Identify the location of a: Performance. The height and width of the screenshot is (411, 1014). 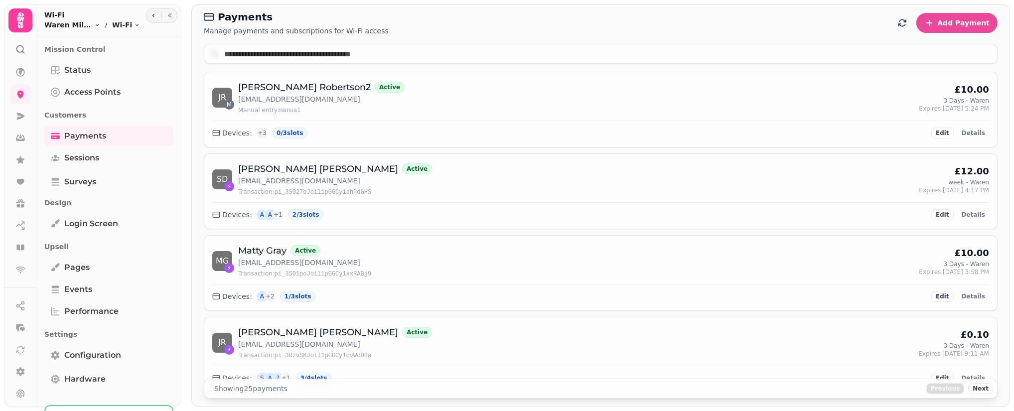
(109, 311).